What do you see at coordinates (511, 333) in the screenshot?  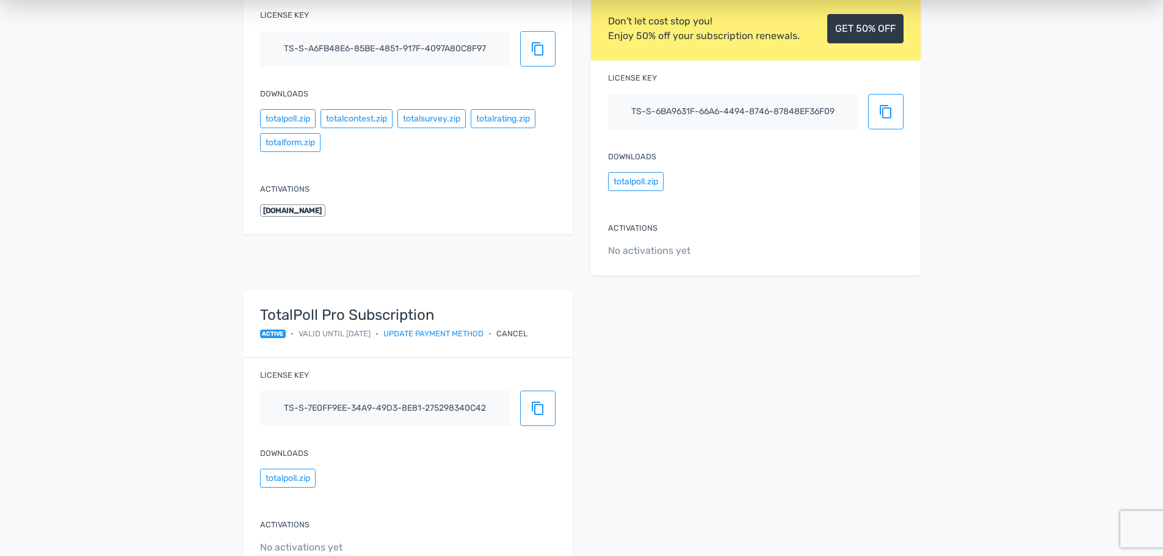 I see `div: Cancel` at bounding box center [511, 333].